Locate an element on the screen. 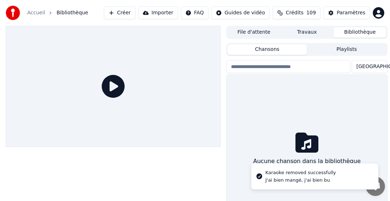 The image size is (390, 201). button: Guides de vidéo is located at coordinates (241, 13).